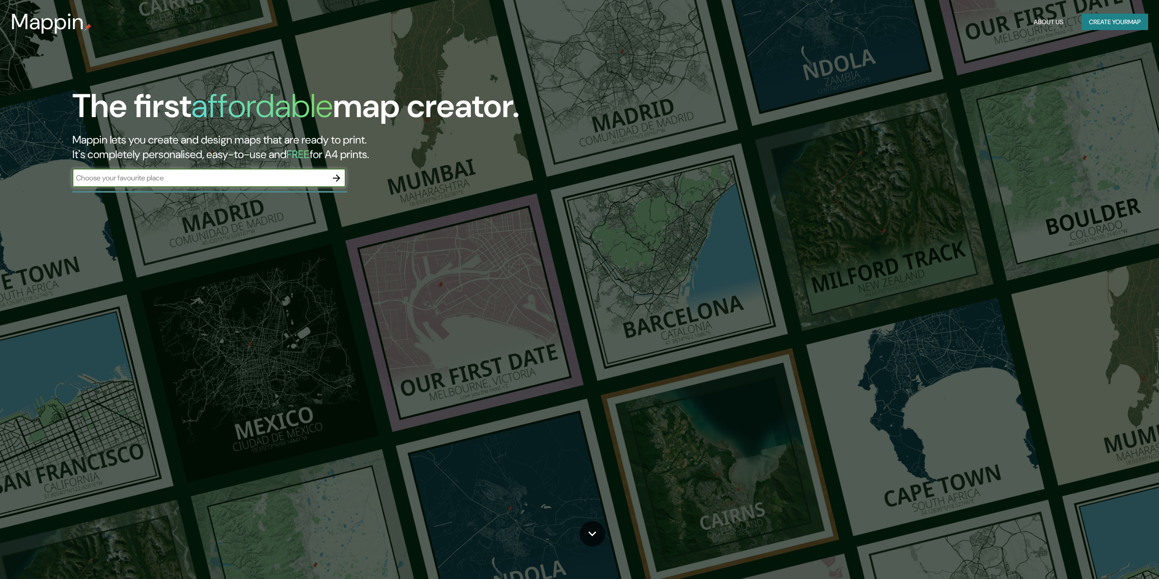  What do you see at coordinates (1049, 22) in the screenshot?
I see `button: About Us` at bounding box center [1049, 22].